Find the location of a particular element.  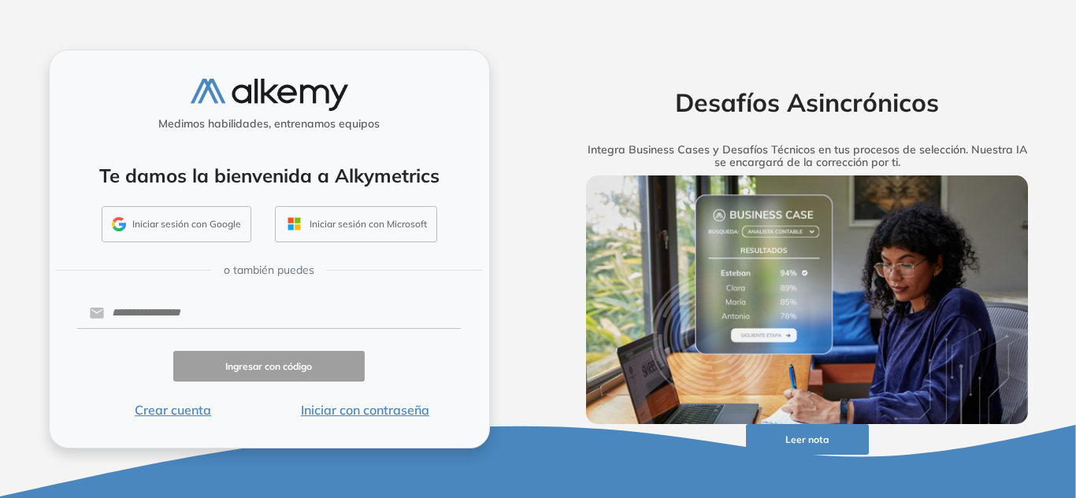

h4: Te damos la bienvenida a Alkymetrics is located at coordinates (269, 176).